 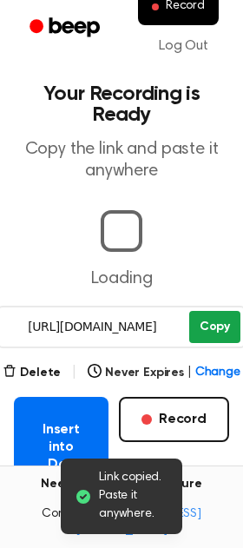 What do you see at coordinates (31, 372) in the screenshot?
I see `button: Delete` at bounding box center [31, 372].